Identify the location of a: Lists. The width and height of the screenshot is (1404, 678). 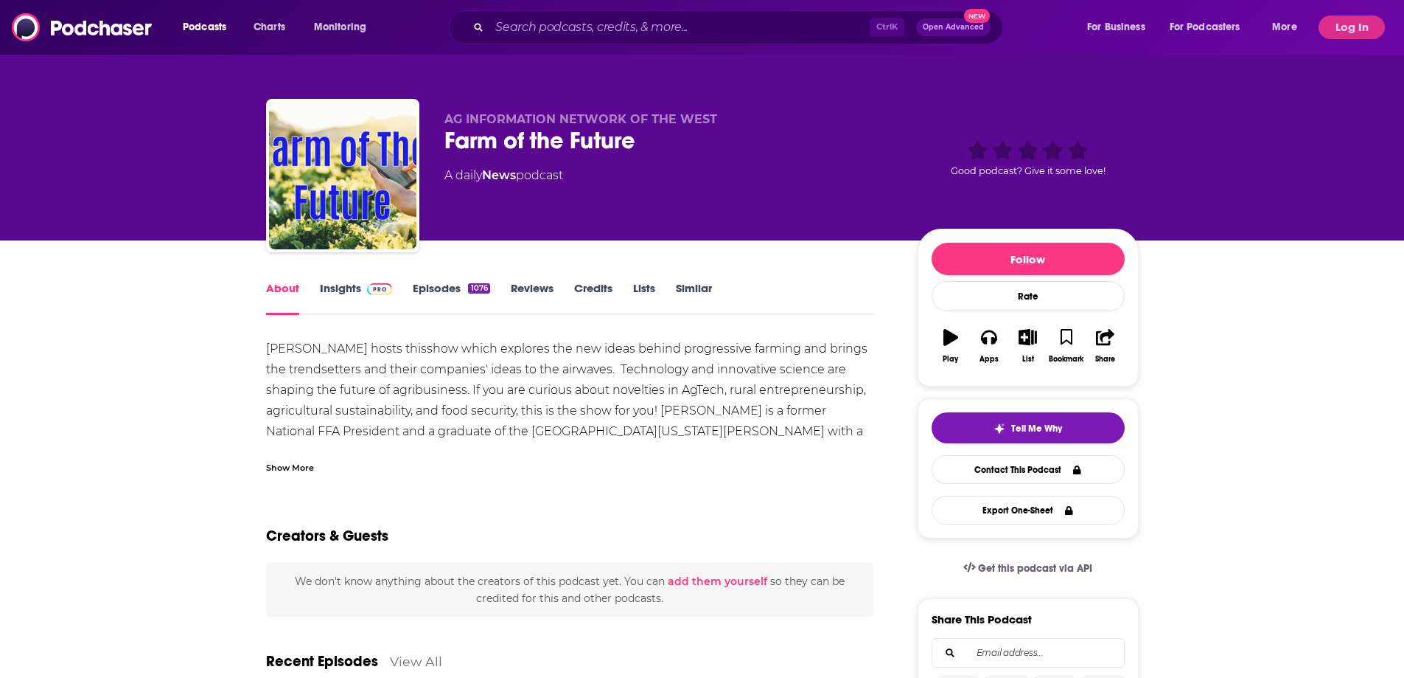
(644, 298).